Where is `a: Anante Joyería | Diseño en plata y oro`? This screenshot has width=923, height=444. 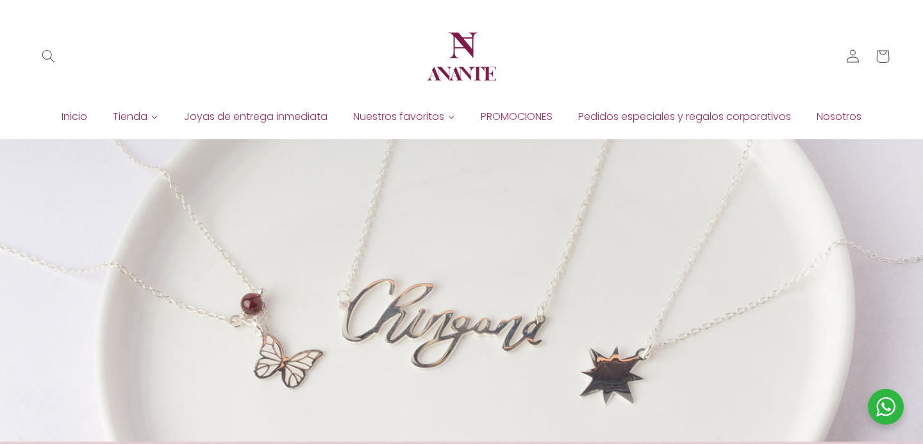
a: Anante Joyería | Diseño en plata y oro is located at coordinates (462, 56).